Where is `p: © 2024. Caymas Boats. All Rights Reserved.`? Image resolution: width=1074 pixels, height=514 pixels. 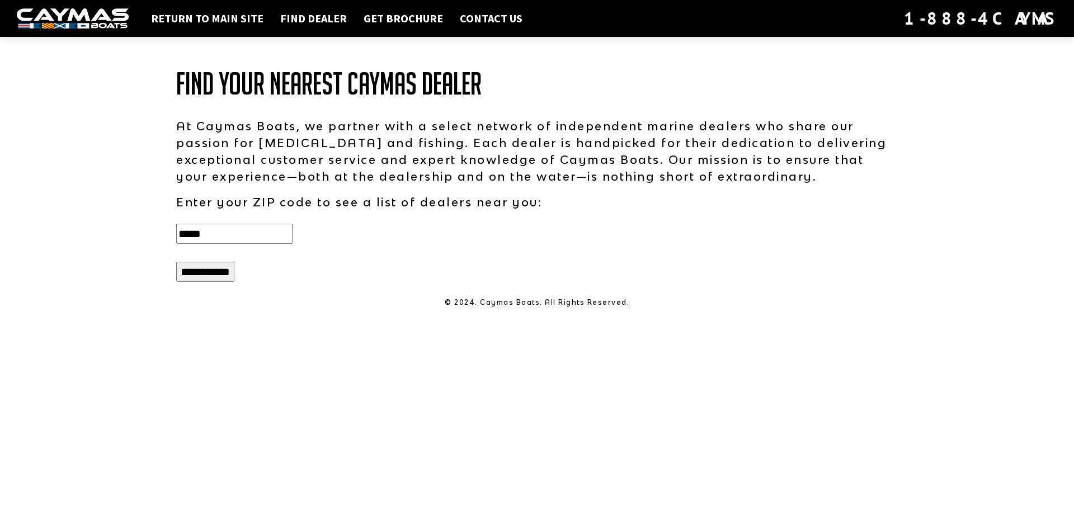
p: © 2024. Caymas Boats. All Rights Reserved. is located at coordinates (537, 303).